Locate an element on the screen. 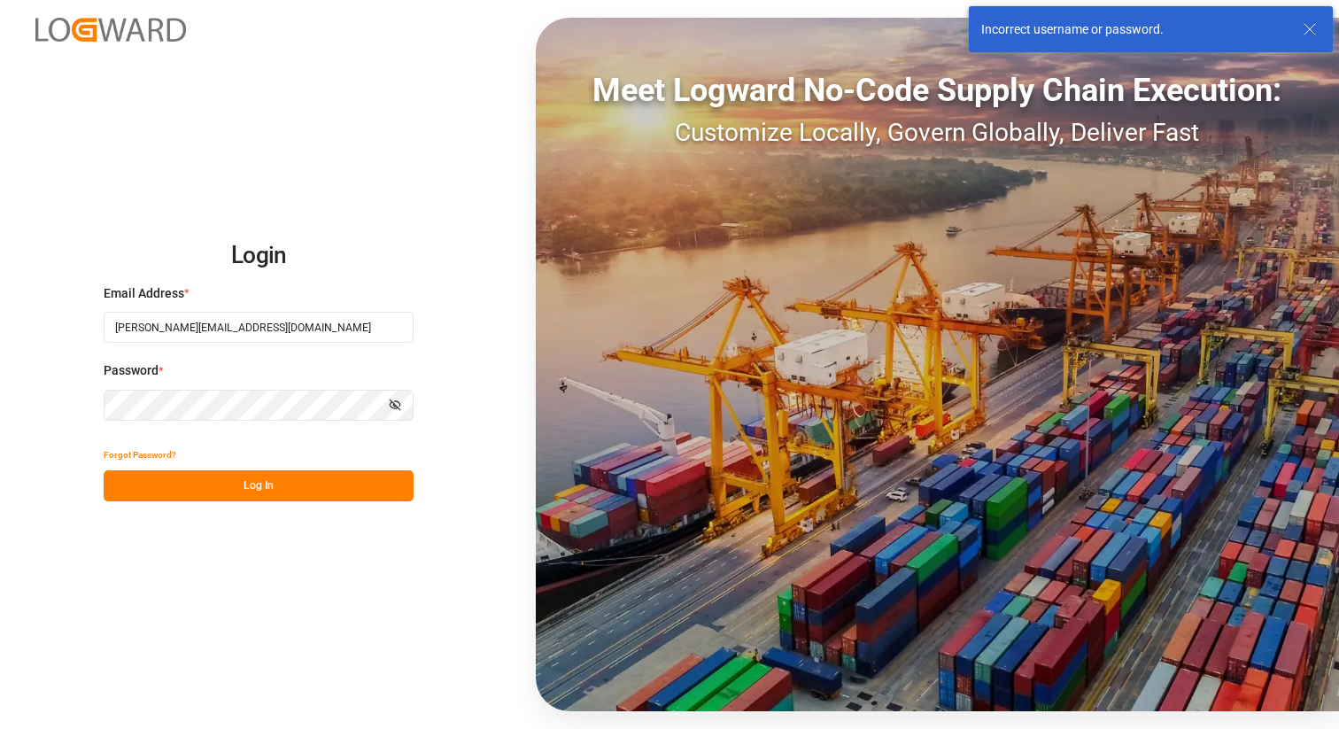 The height and width of the screenshot is (729, 1339). div: Meet Logward No-Code Supply Chain Execution: is located at coordinates (937, 90).